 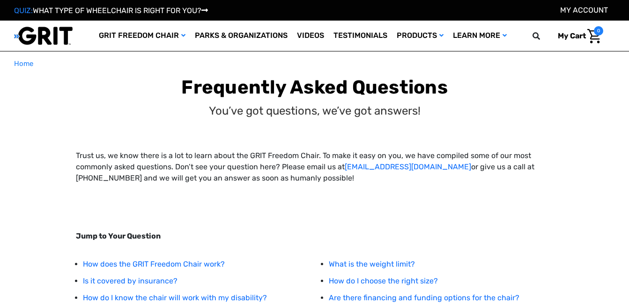 I want to click on p: Trust us, we know there is a lot to learn about the GRIT Freedom Chair. To make it easy on you, w..., so click(x=314, y=167).